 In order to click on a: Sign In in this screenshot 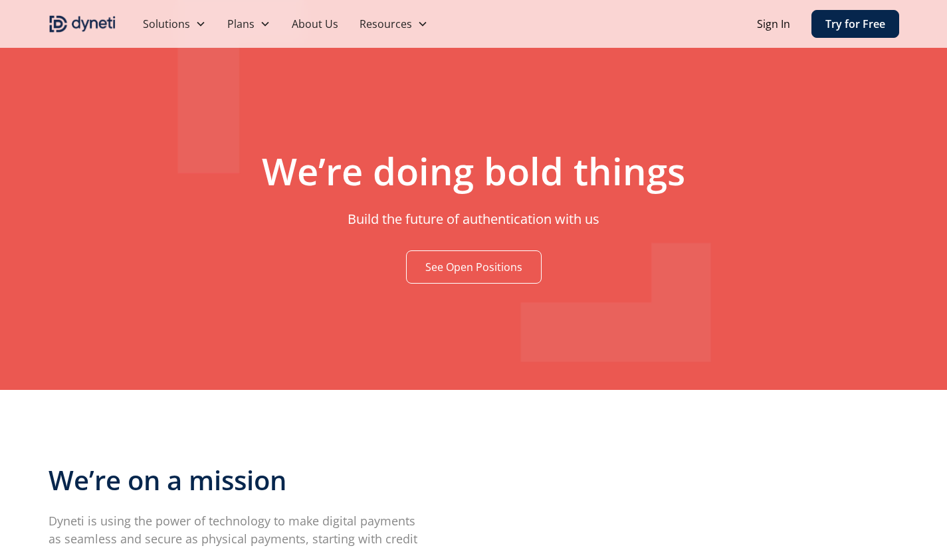, I will do `click(773, 24)`.